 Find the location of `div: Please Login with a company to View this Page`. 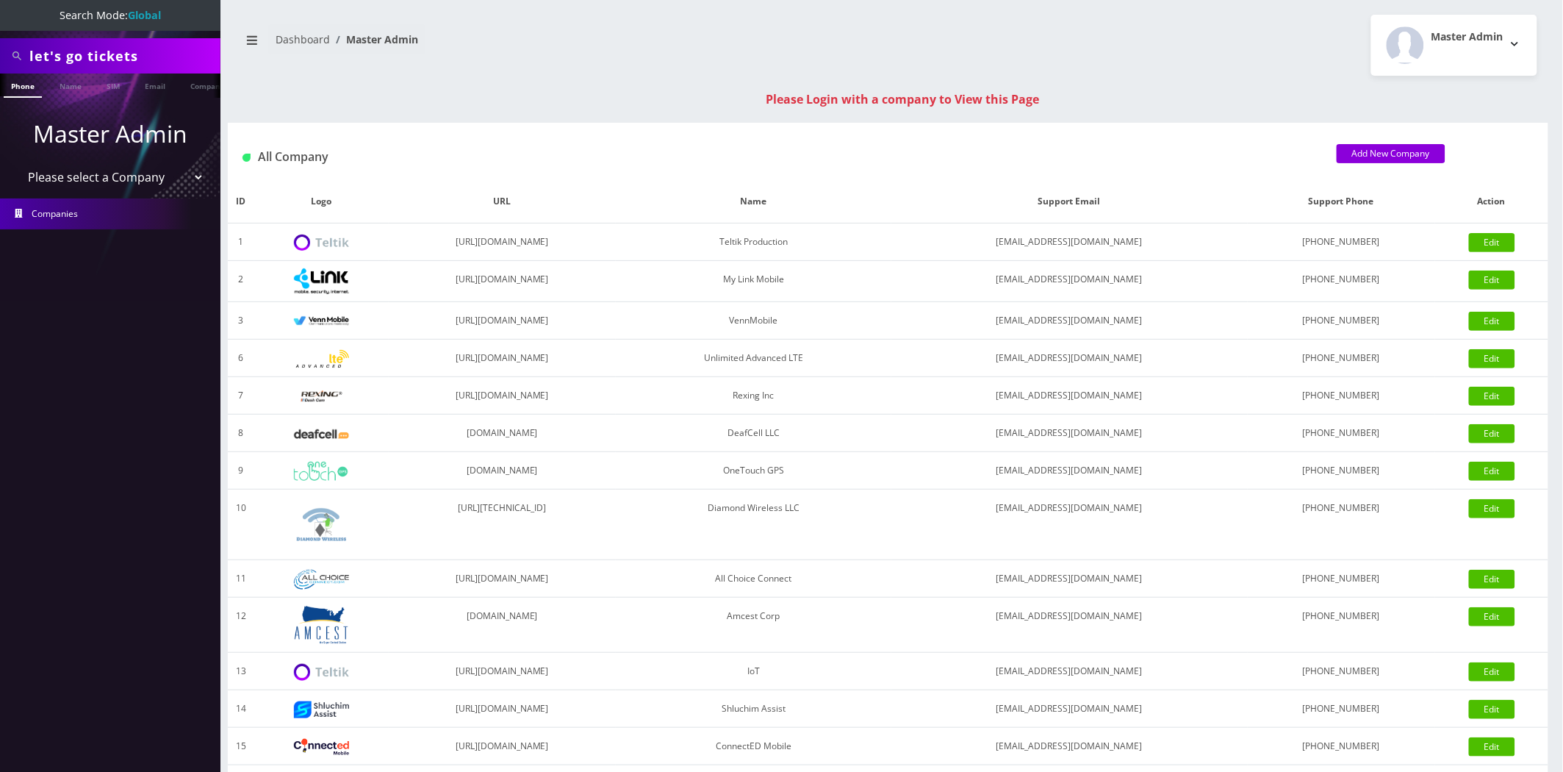

div: Please Login with a company to View this Page is located at coordinates (903, 99).